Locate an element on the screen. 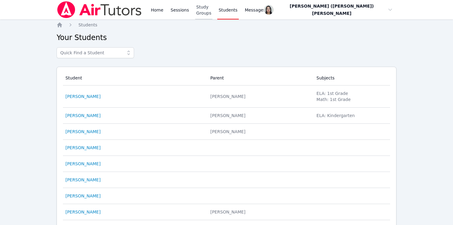 This screenshot has width=453, height=225. th: Subjects is located at coordinates (351, 78).